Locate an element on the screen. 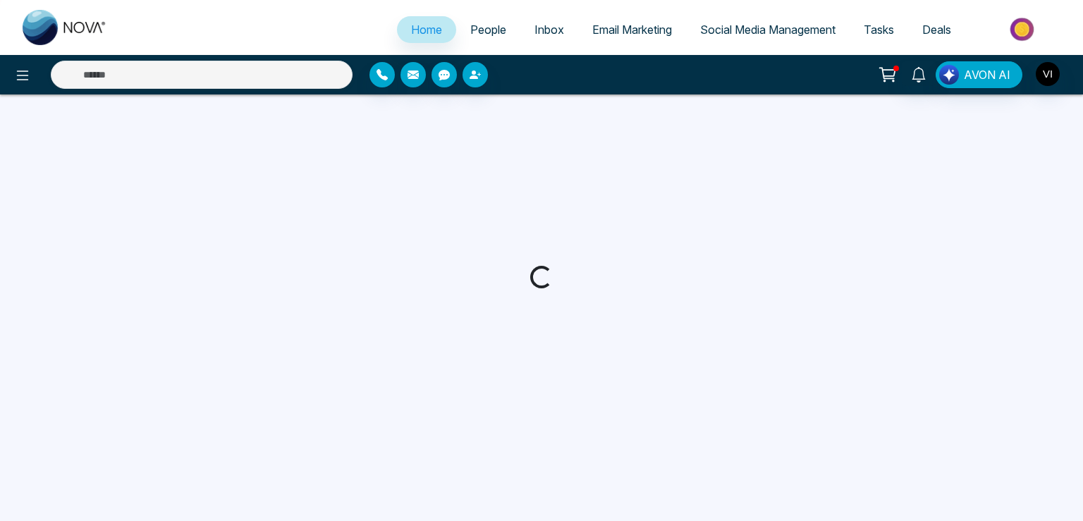 Image resolution: width=1083 pixels, height=521 pixels. img: Market-place.gif is located at coordinates (1023, 29).